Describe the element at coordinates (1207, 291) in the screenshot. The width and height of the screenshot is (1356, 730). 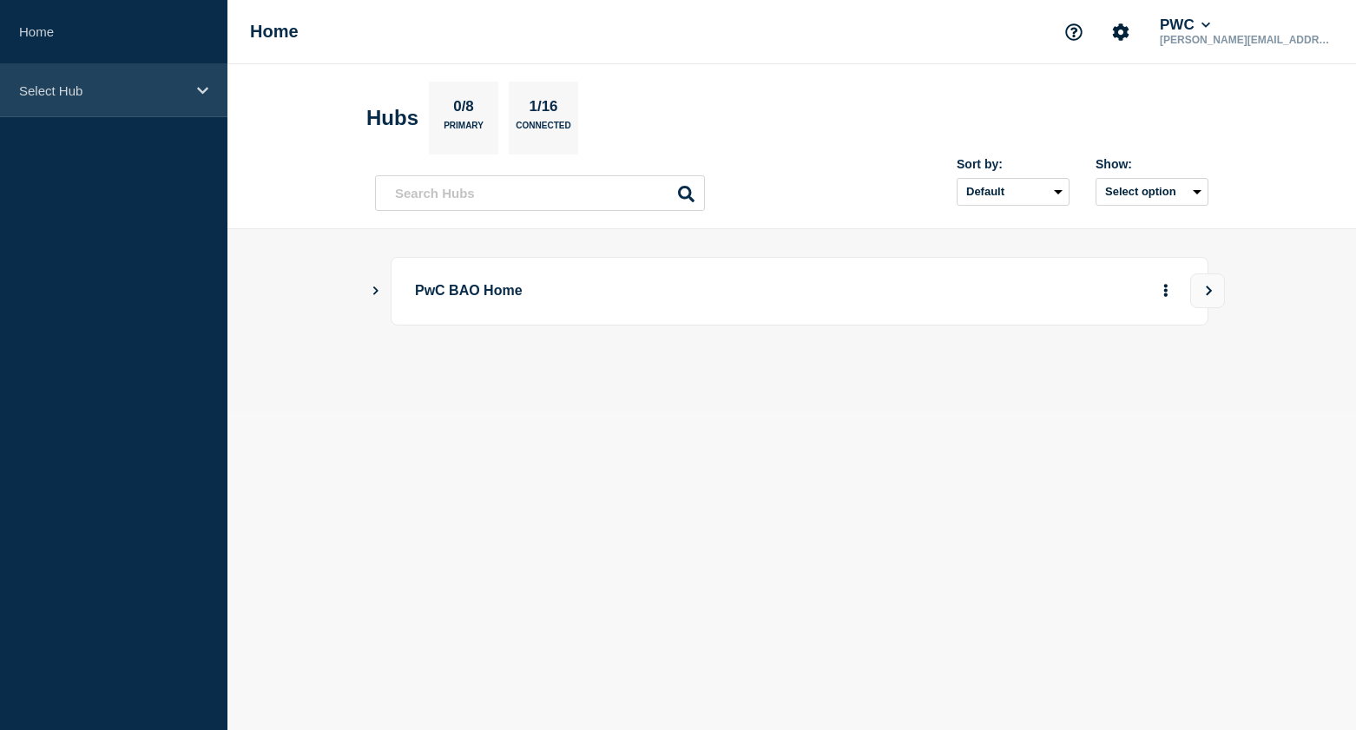
I see `button: View` at that location.